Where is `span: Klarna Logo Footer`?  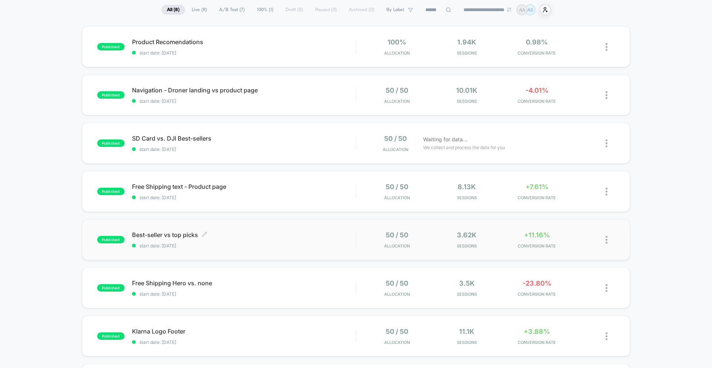
span: Klarna Logo Footer is located at coordinates (244, 331).